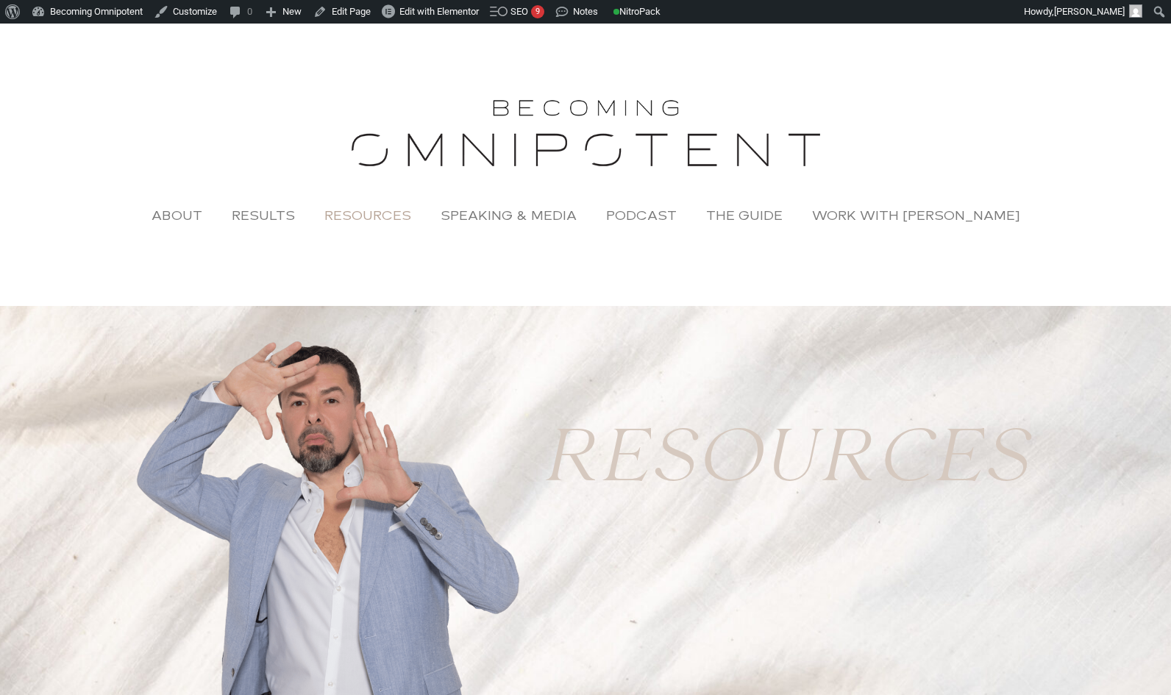 This screenshot has width=1171, height=695. I want to click on a: About, so click(177, 216).